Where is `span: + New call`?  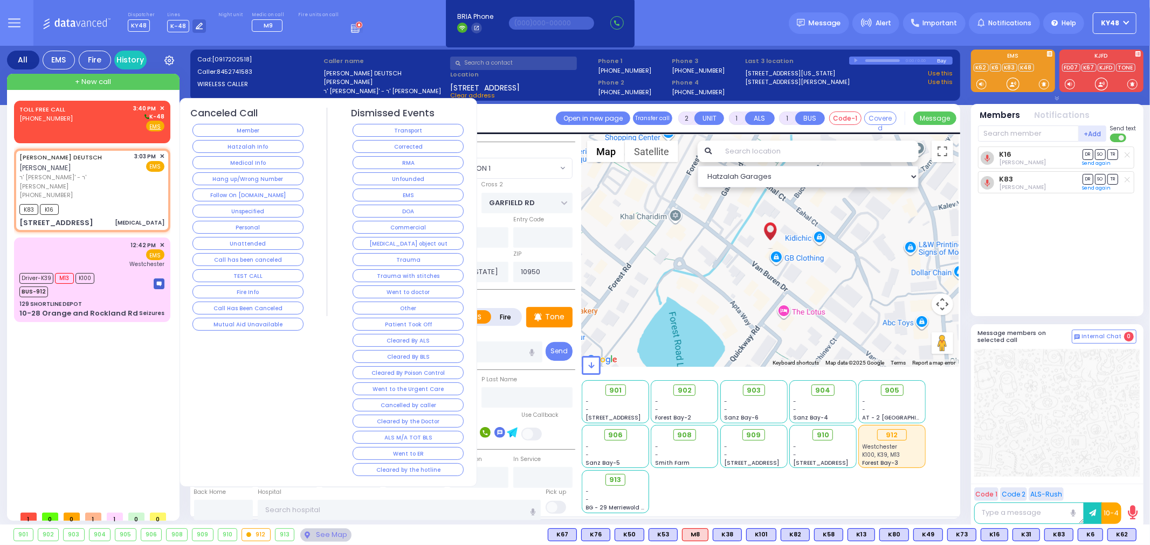
span: + New call is located at coordinates (93, 82).